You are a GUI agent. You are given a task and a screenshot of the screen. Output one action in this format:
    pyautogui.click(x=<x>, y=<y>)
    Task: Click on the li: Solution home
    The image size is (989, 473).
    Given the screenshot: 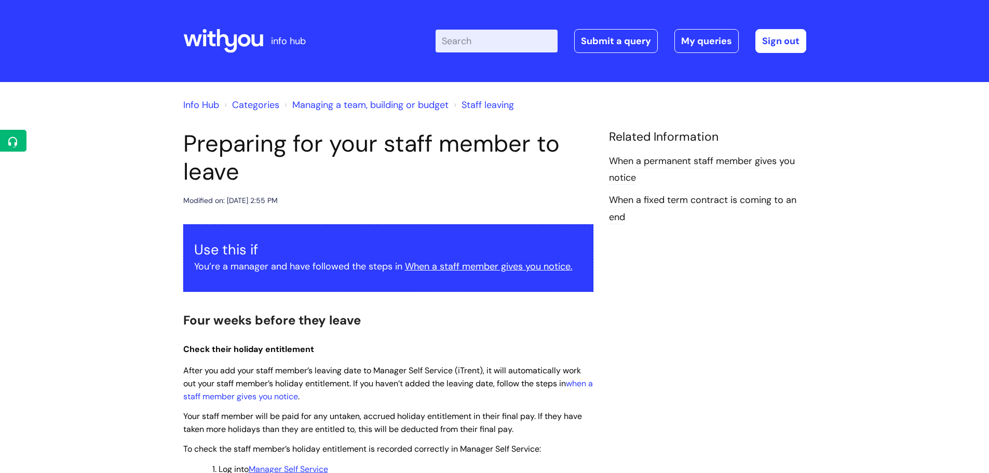 What is the action you would take?
    pyautogui.click(x=250, y=105)
    